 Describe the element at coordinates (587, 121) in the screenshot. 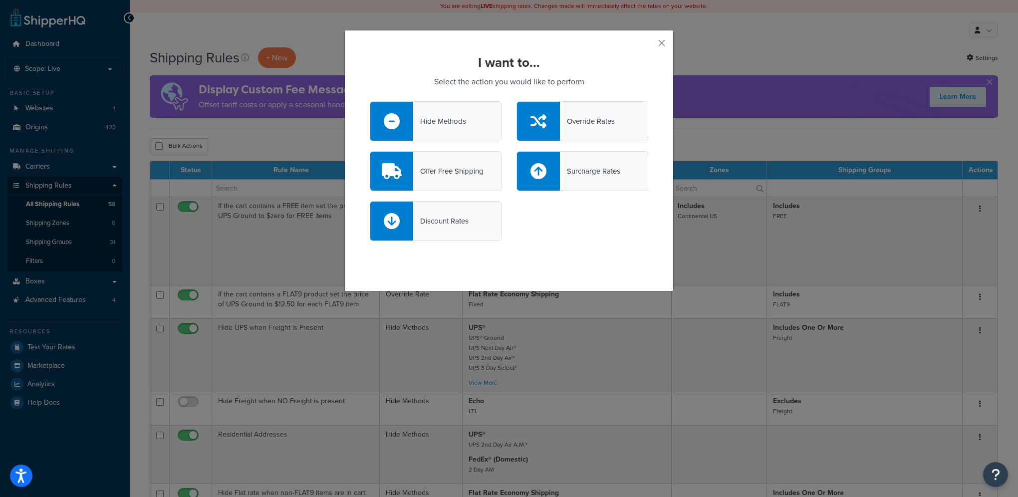

I see `div: Override Rates` at that location.